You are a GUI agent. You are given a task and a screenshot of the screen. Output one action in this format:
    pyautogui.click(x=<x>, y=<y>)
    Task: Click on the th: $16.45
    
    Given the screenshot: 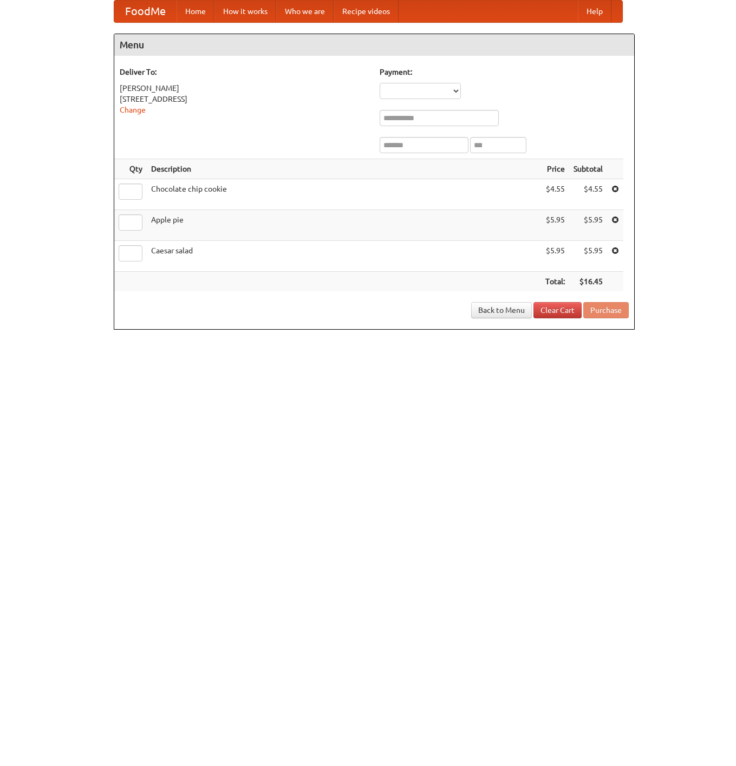 What is the action you would take?
    pyautogui.click(x=588, y=281)
    